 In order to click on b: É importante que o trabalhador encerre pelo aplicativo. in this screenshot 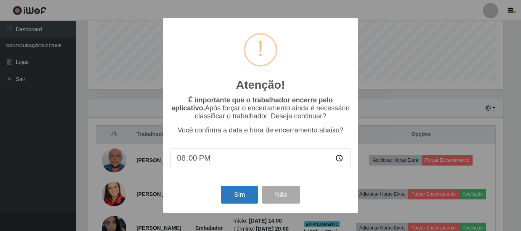, I will do `click(252, 104)`.